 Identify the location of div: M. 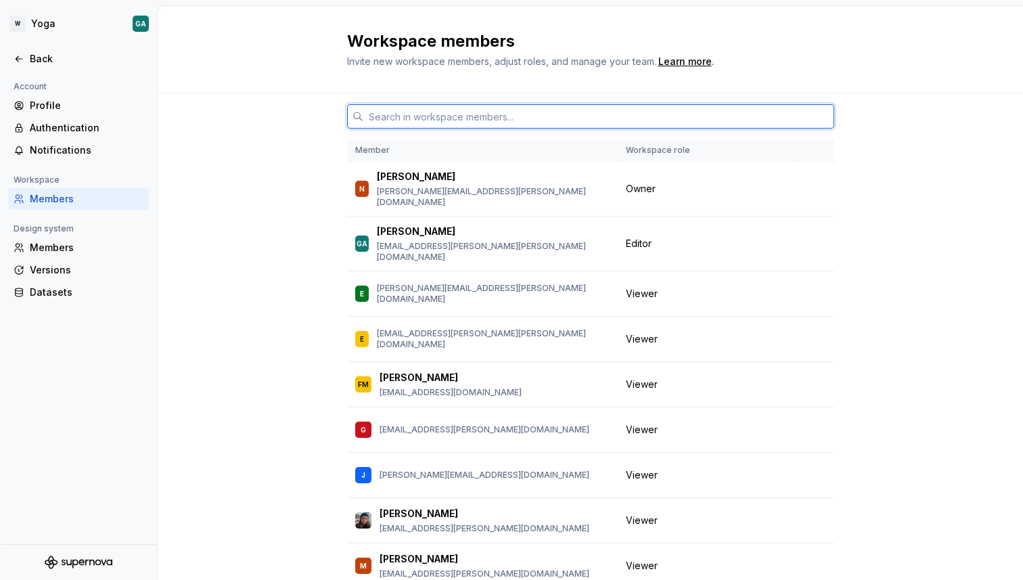
(363, 566).